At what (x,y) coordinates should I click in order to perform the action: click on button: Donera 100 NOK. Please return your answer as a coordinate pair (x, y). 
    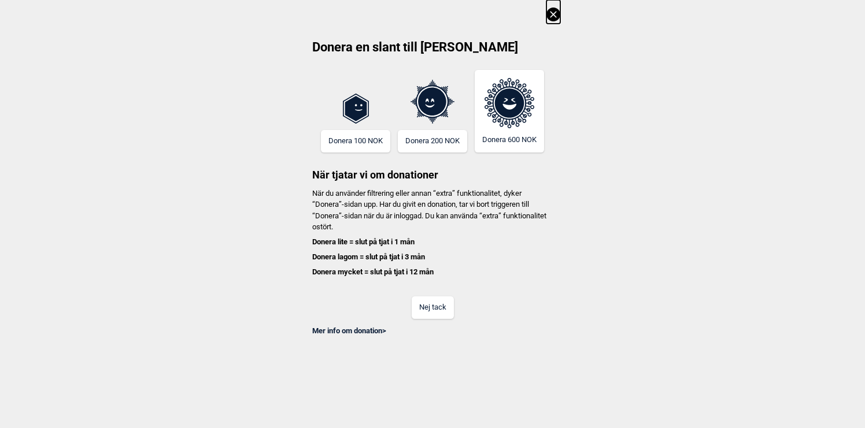
    Looking at the image, I should click on (355, 141).